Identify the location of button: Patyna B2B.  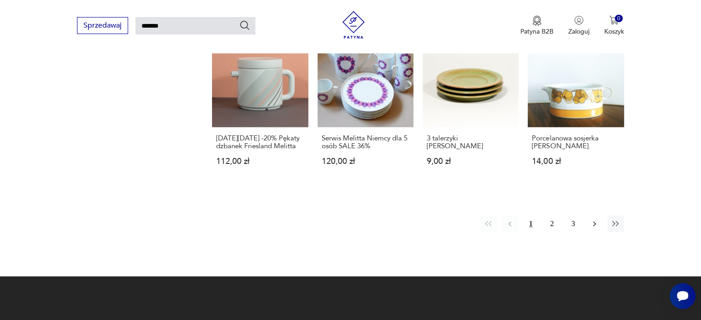
(537, 26).